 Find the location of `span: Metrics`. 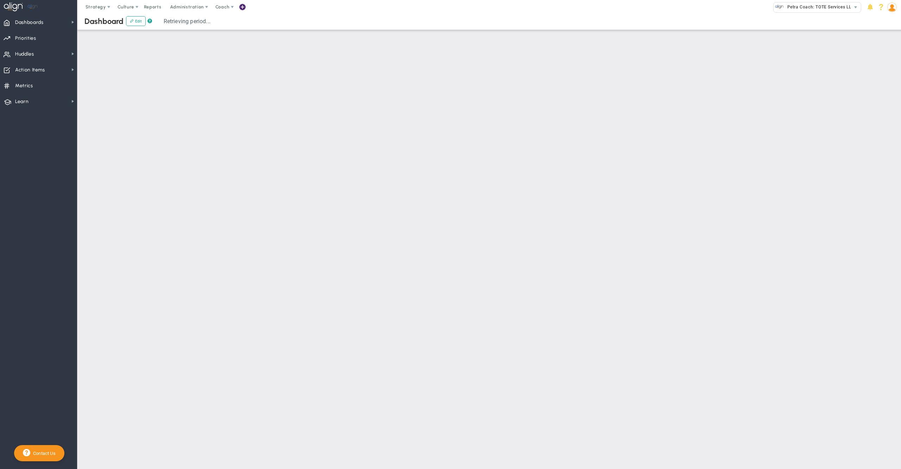

span: Metrics is located at coordinates (24, 86).